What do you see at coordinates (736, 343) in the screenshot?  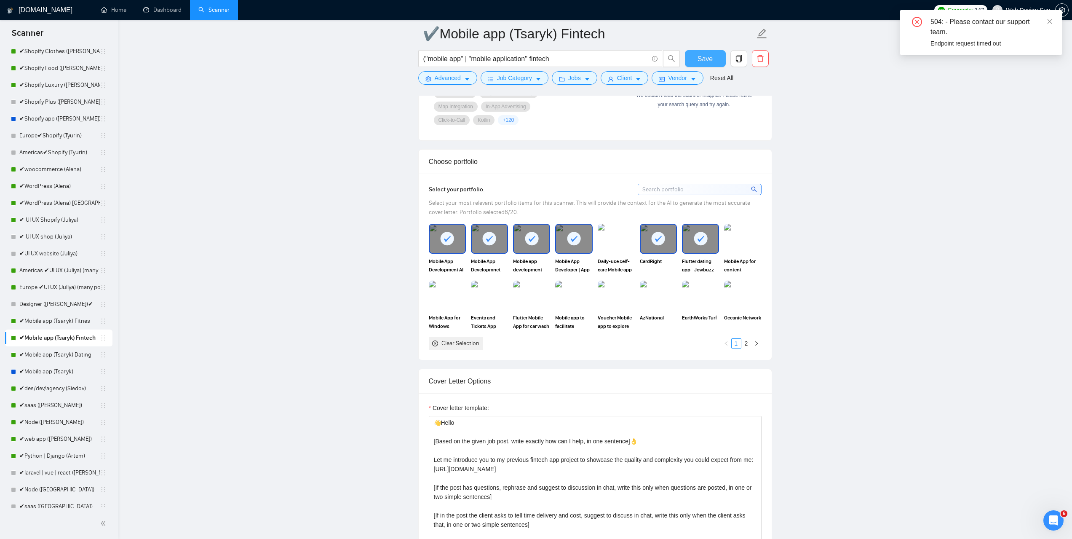 I see `li: 1` at bounding box center [736, 343].